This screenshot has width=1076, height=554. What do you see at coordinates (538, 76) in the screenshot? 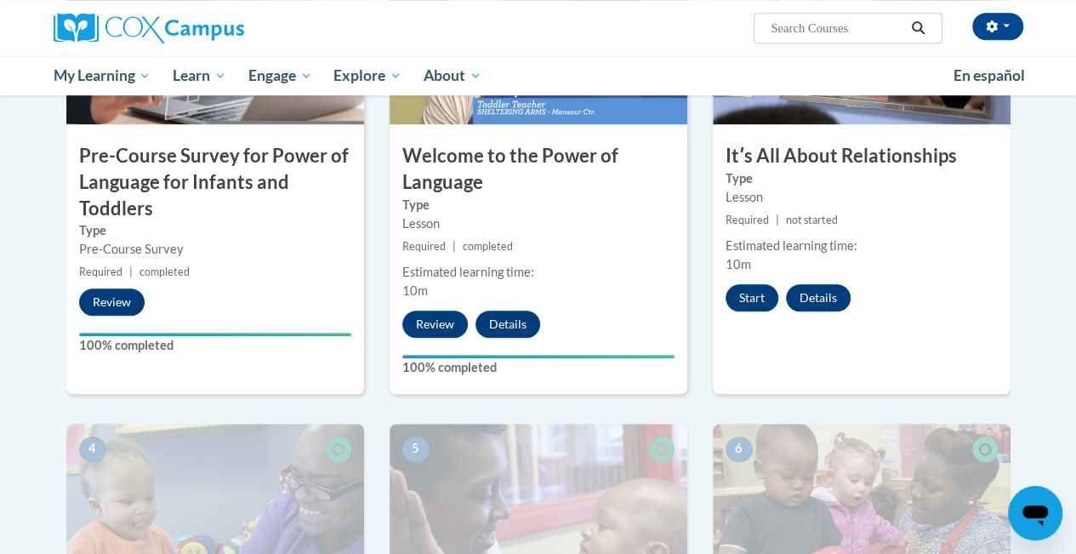
I see `div: Main menu` at bounding box center [538, 76].